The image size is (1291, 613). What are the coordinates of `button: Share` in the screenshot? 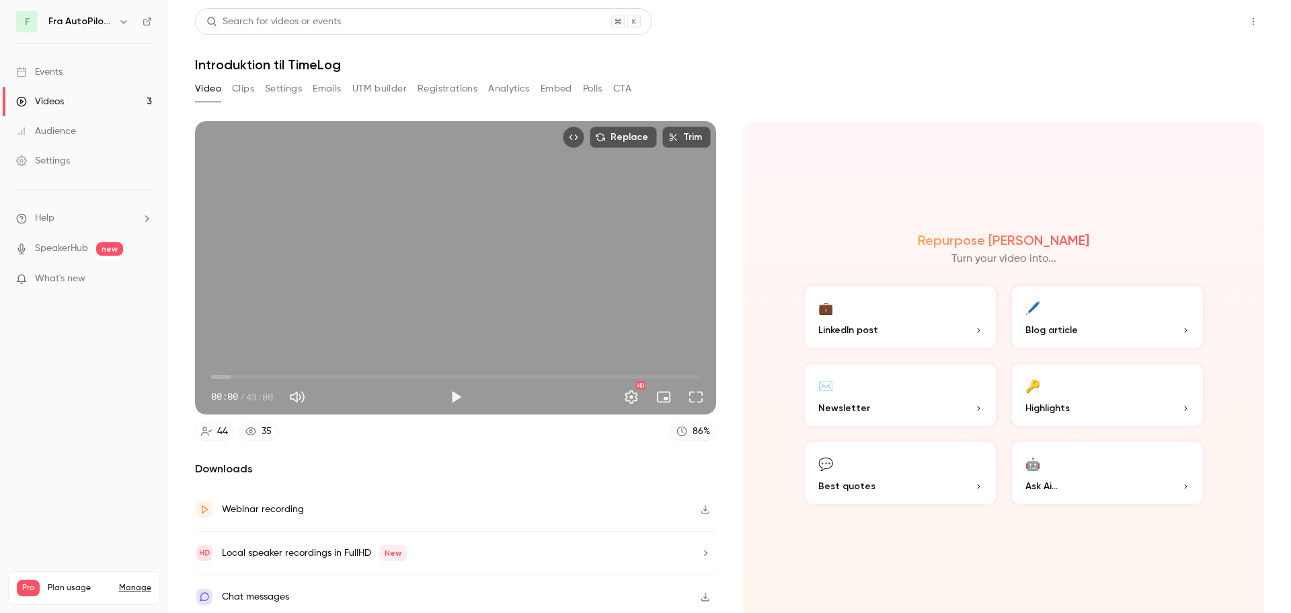 It's located at (1205, 22).